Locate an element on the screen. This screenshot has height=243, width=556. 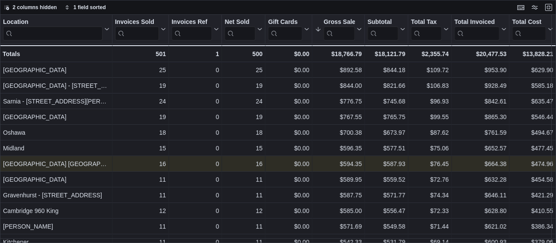
div: Subtotal is located at coordinates (383, 29).